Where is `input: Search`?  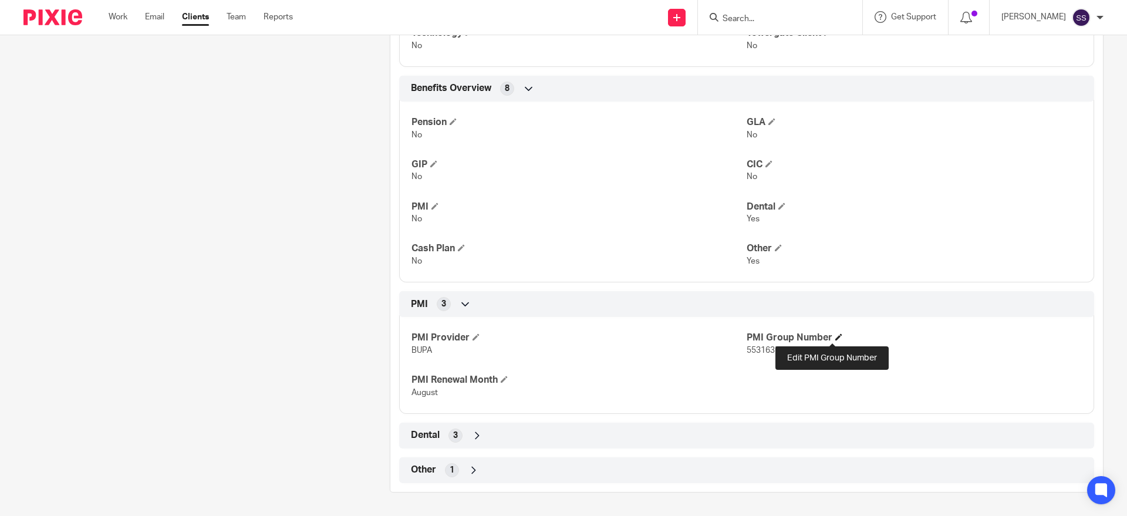 input: Search is located at coordinates (774, 19).